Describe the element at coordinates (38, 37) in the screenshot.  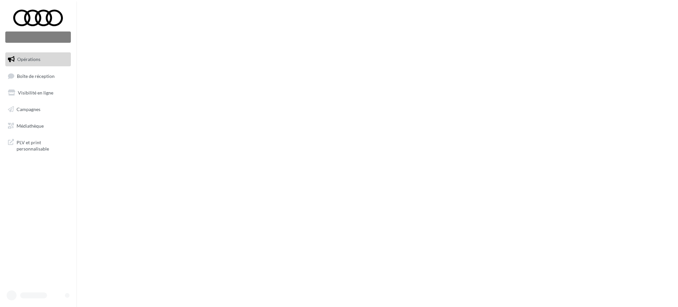
I see `div: Nouvelle campagne` at that location.